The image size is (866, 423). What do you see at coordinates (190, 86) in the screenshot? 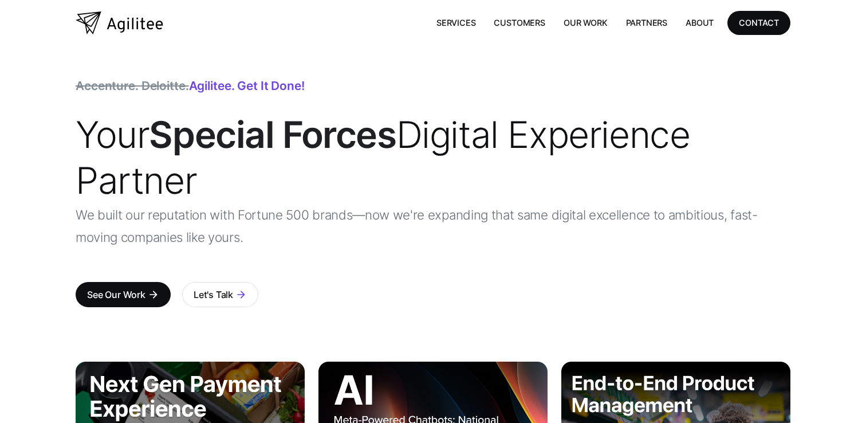
I see `div: Agilitee. Get it done!` at bounding box center [190, 86].